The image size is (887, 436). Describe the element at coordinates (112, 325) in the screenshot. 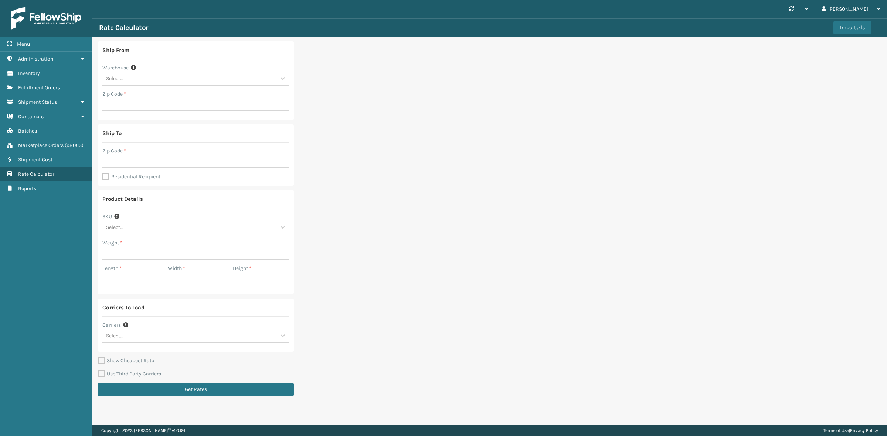

I see `label: Carriers` at that location.